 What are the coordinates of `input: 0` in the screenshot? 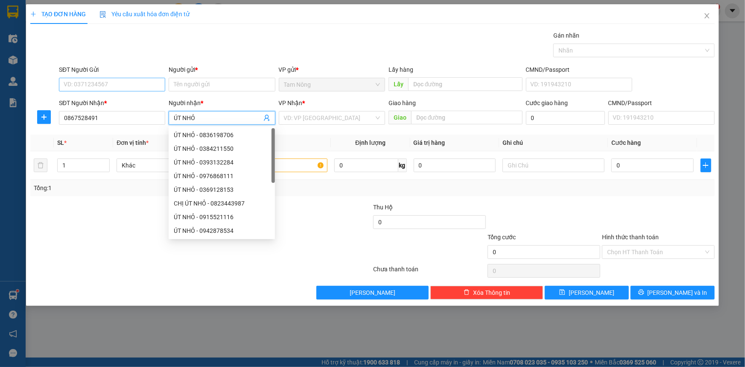 It's located at (455, 165).